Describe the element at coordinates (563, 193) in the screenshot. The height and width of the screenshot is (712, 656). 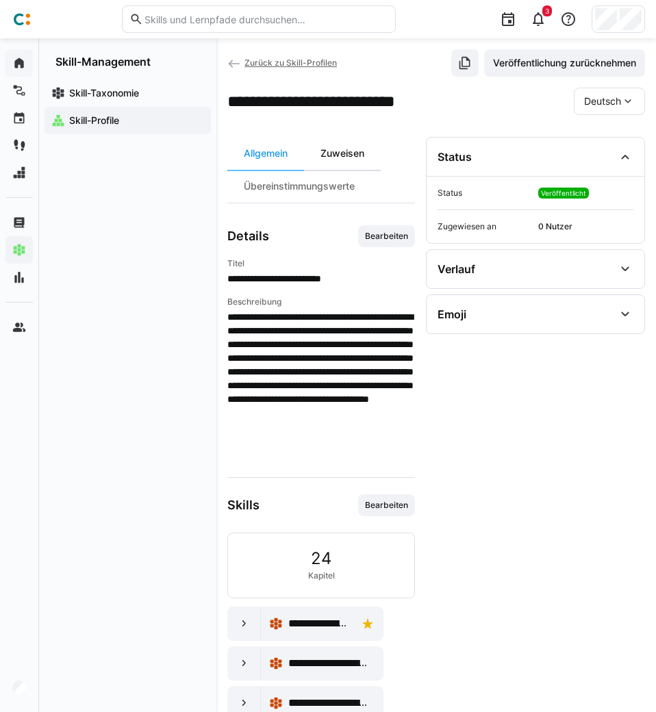
I see `span: Veröffentlicht` at that location.